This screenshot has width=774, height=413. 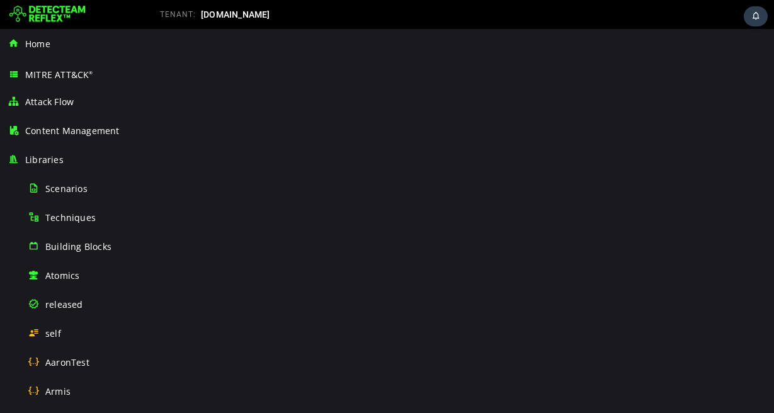 What do you see at coordinates (67, 362) in the screenshot?
I see `span: AaronTest` at bounding box center [67, 362].